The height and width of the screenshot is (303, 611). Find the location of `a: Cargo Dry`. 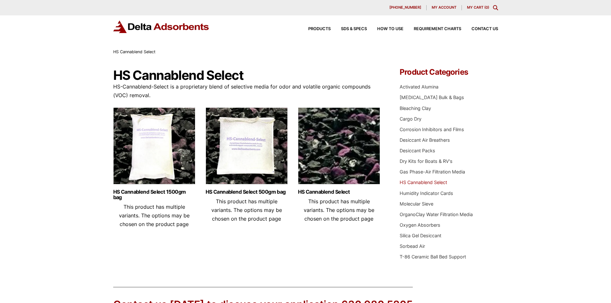

a: Cargo Dry is located at coordinates (410, 119).